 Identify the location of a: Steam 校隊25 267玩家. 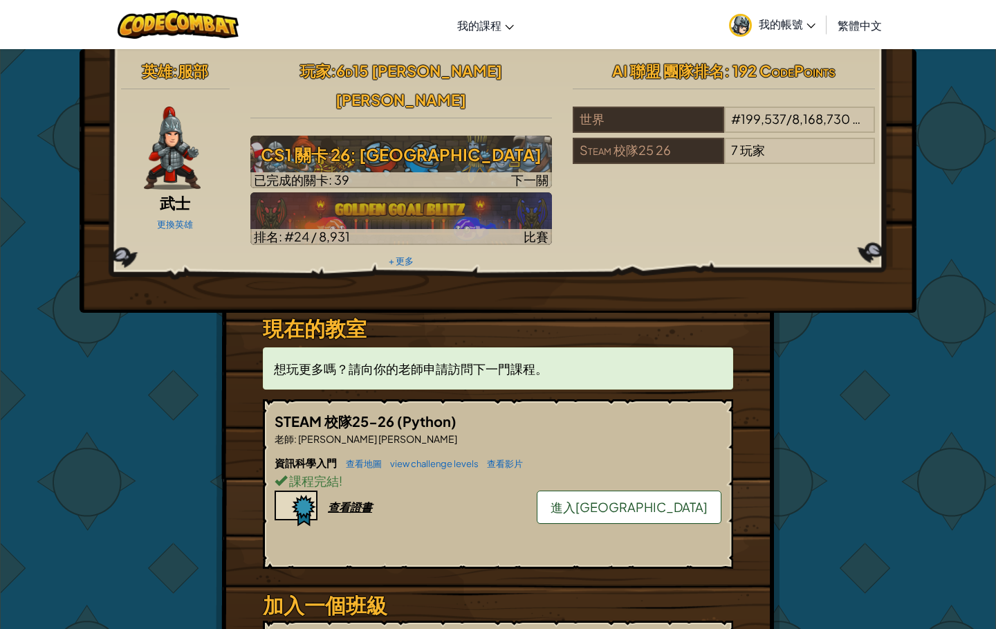
(724, 158).